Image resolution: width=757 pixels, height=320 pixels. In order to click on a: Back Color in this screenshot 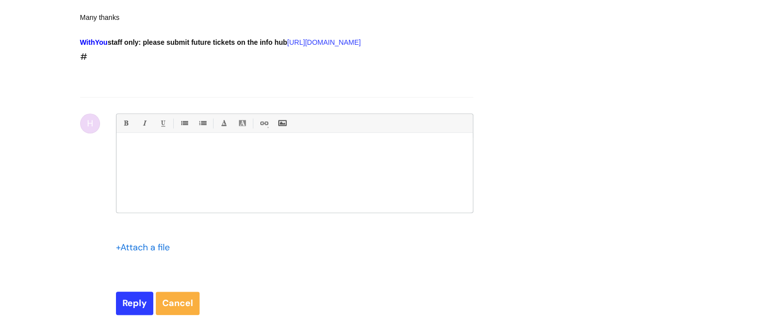, I will do `click(242, 123)`.